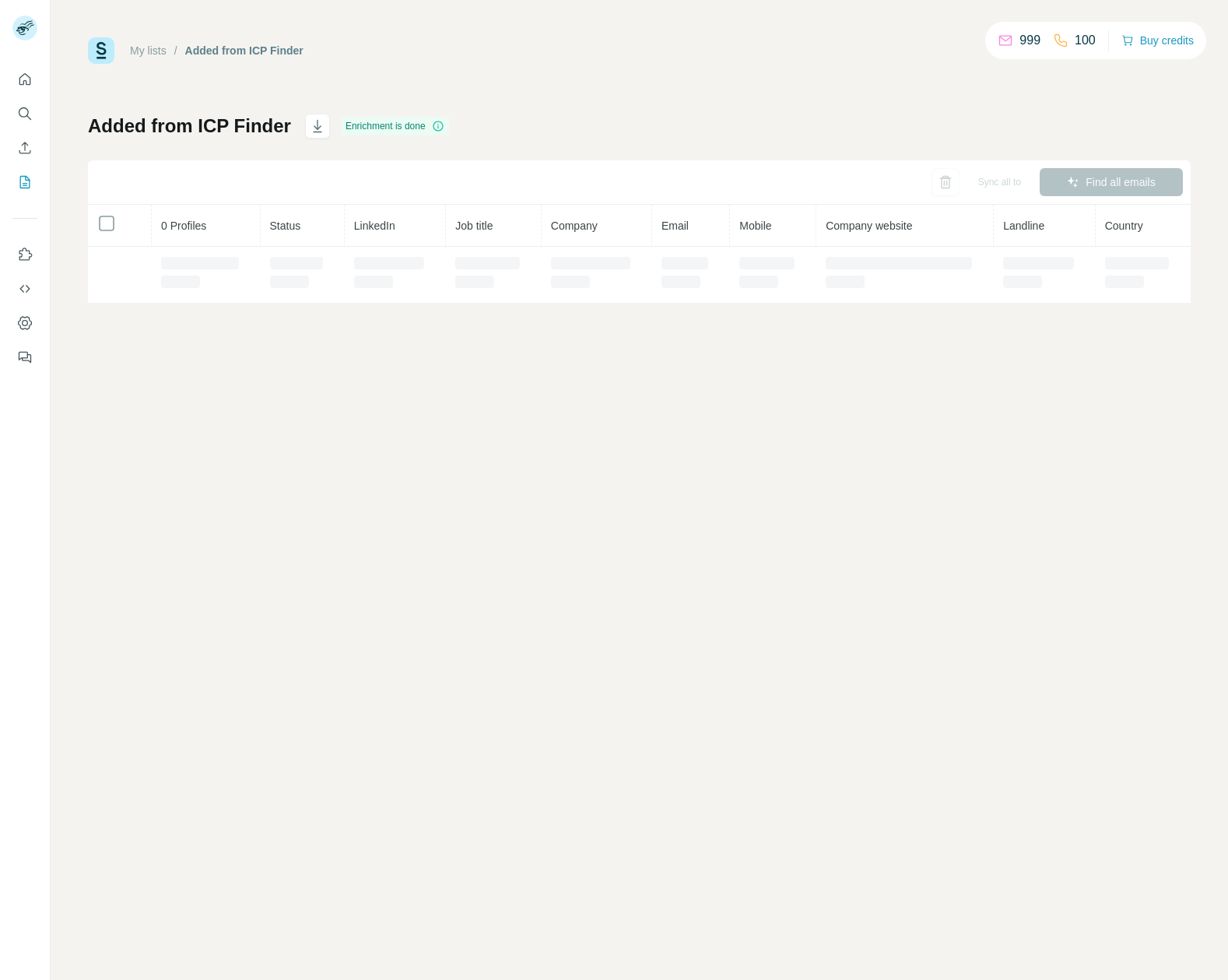  Describe the element at coordinates (25, 323) in the screenshot. I see `button: Dashboard` at that location.